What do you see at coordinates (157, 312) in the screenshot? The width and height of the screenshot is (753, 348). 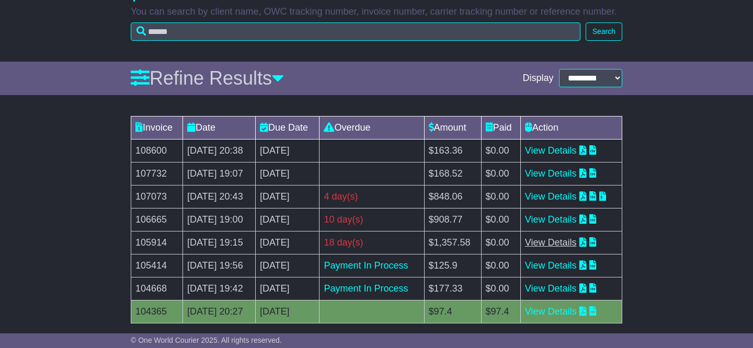 I see `td: 104365` at bounding box center [157, 312].